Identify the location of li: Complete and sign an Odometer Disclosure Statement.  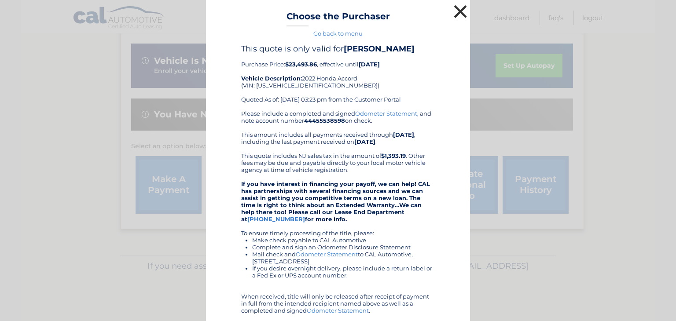
(344, 248).